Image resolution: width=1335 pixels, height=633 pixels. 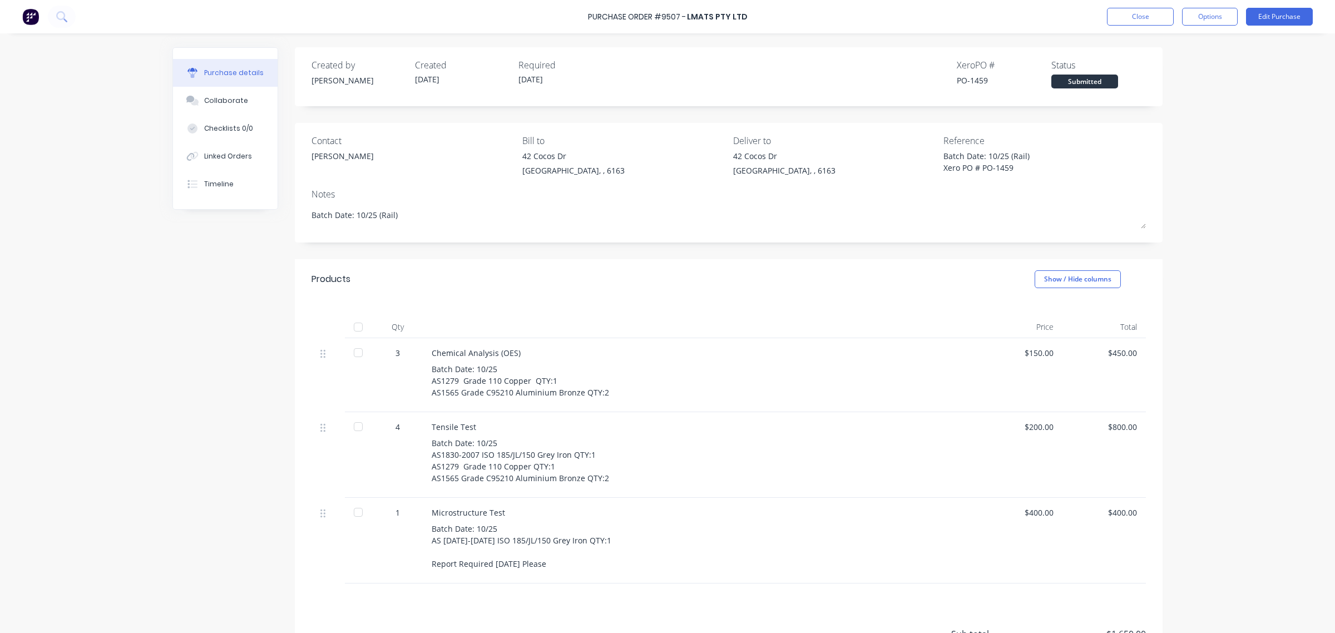 I want to click on div: Tensile Test, so click(x=701, y=427).